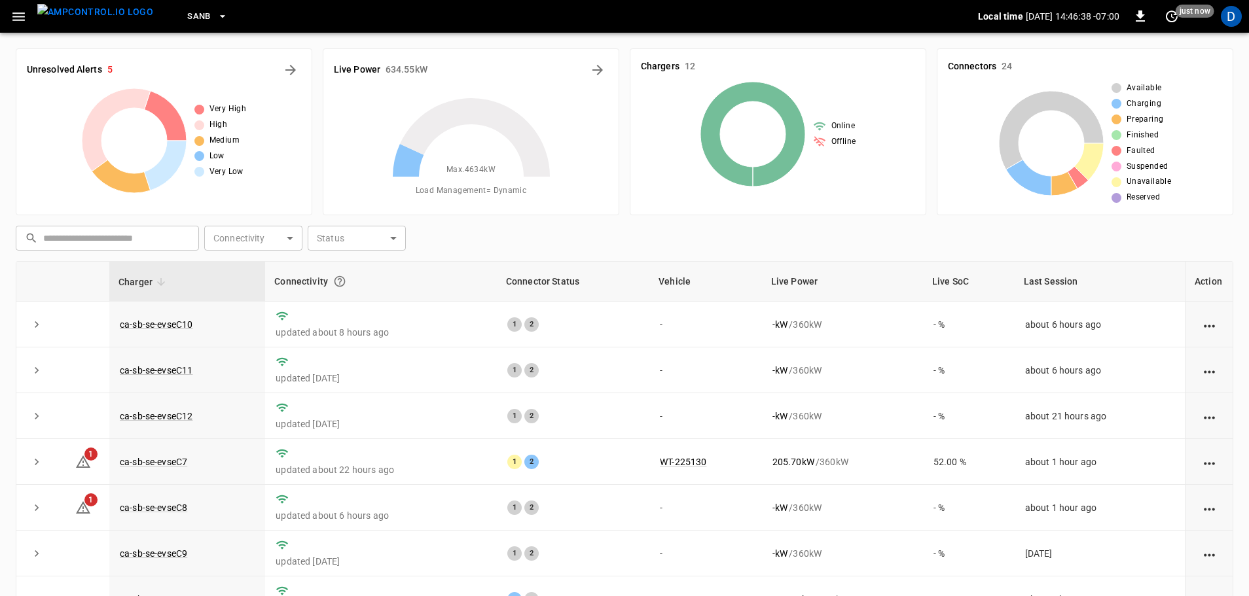  I want to click on span: Very Low, so click(226, 172).